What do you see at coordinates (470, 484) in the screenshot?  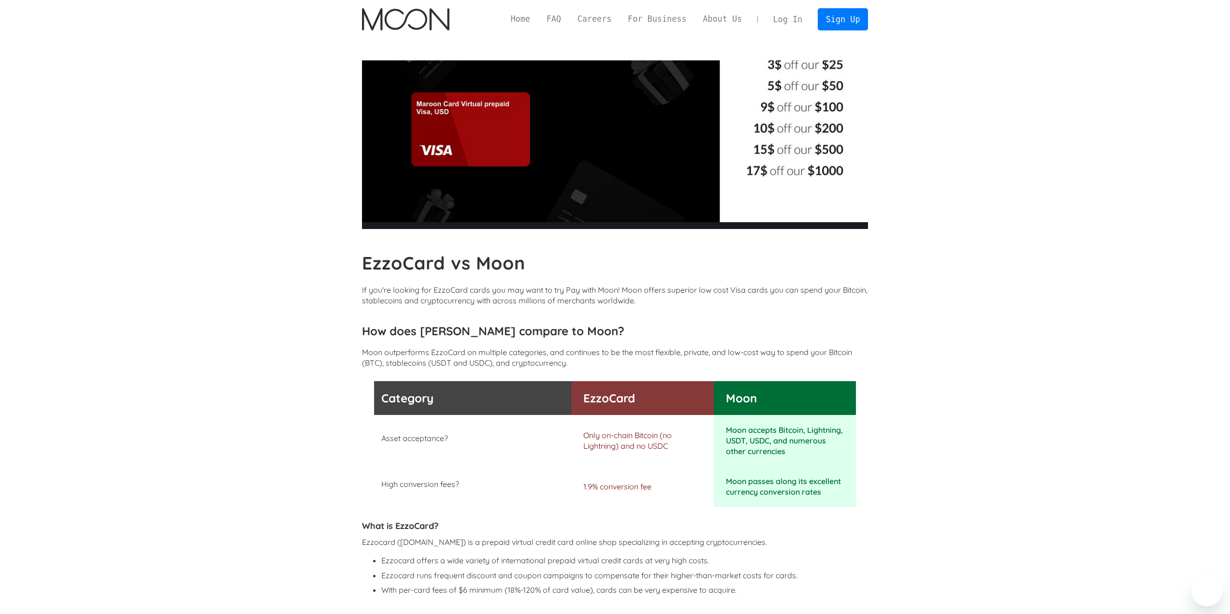 I see `p: High conversion fees?` at bounding box center [470, 484].